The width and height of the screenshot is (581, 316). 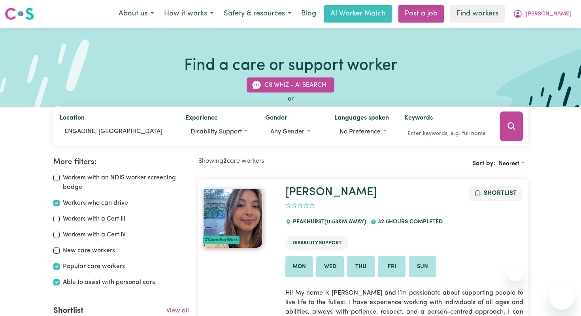 I want to click on div: 32.5 hours completed, so click(x=409, y=222).